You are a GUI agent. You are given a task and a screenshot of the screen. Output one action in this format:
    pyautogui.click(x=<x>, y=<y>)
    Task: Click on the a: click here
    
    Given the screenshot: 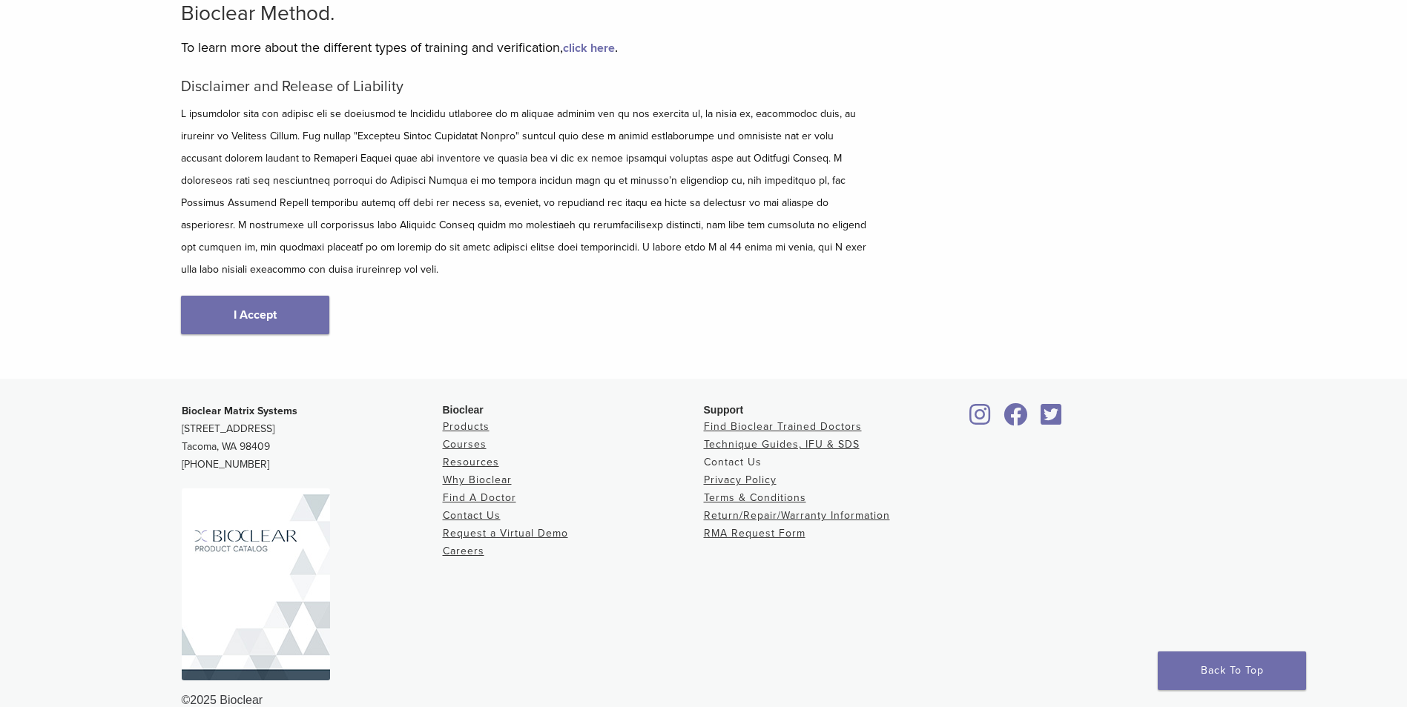 What is the action you would take?
    pyautogui.click(x=589, y=48)
    